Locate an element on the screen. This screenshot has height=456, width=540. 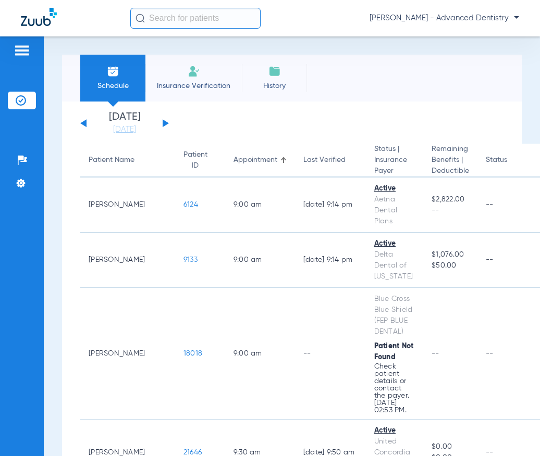
img: Schedule is located at coordinates (113, 71).